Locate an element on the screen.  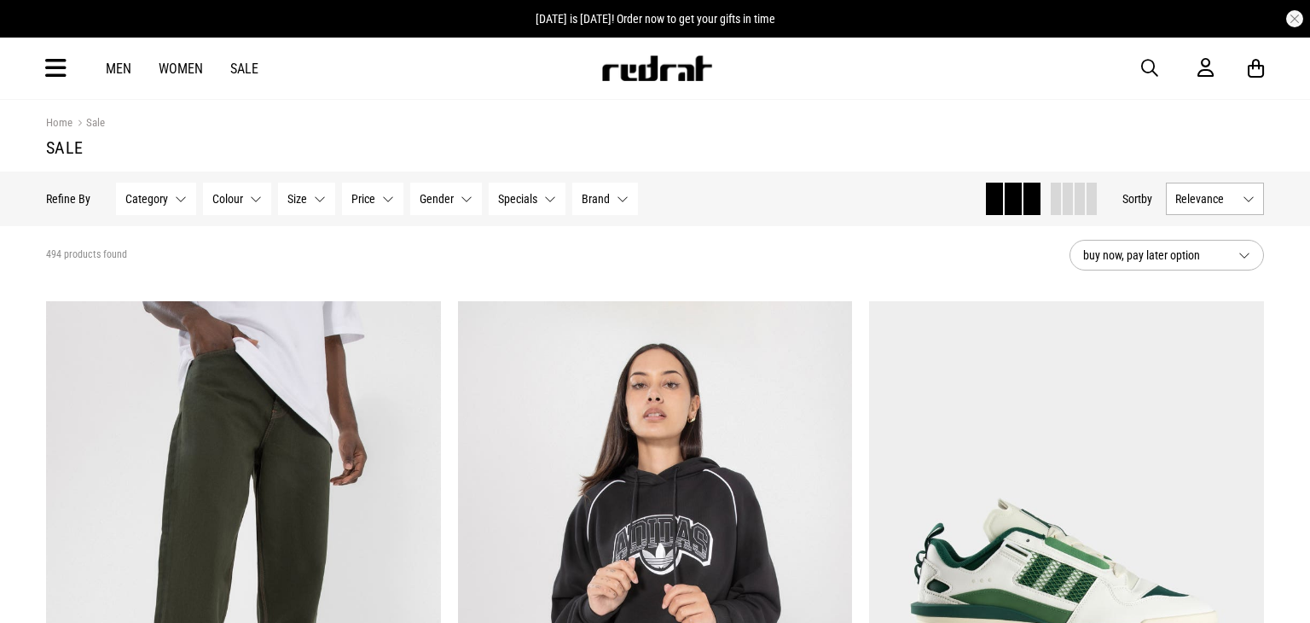
span: Colour is located at coordinates (228, 199).